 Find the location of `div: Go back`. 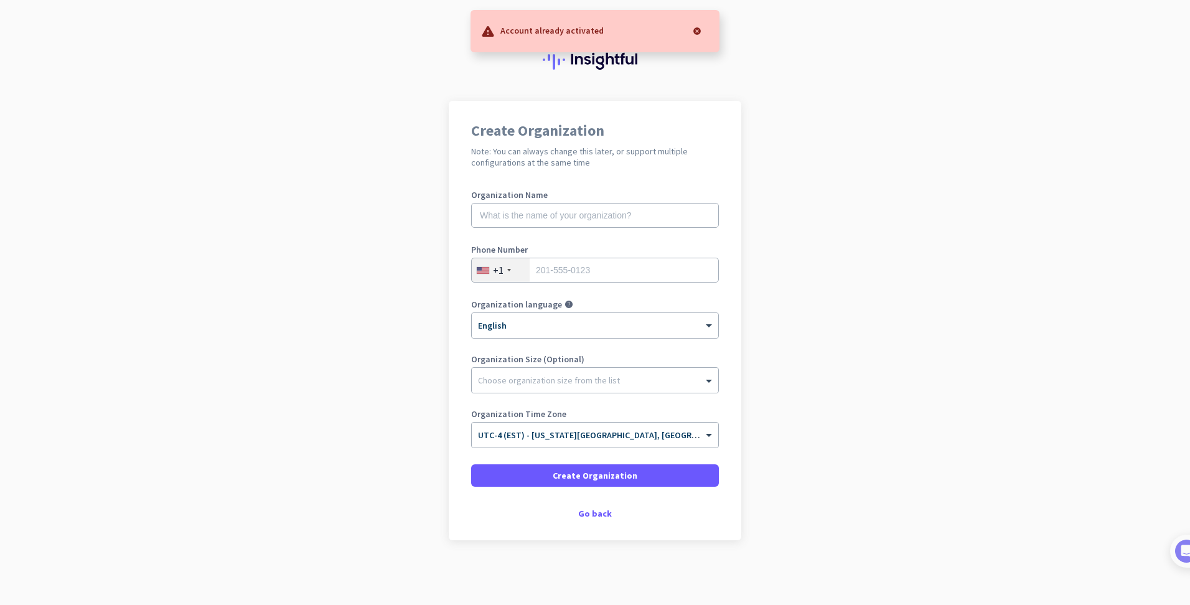

div: Go back is located at coordinates (595, 513).